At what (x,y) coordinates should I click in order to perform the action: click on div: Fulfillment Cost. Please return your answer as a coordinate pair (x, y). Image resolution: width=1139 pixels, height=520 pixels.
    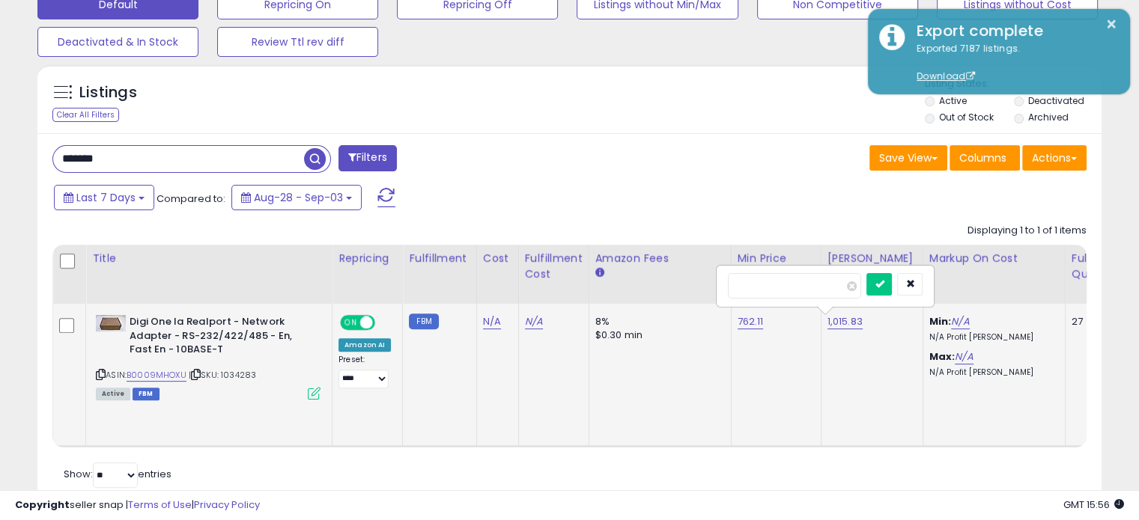
    Looking at the image, I should click on (553, 267).